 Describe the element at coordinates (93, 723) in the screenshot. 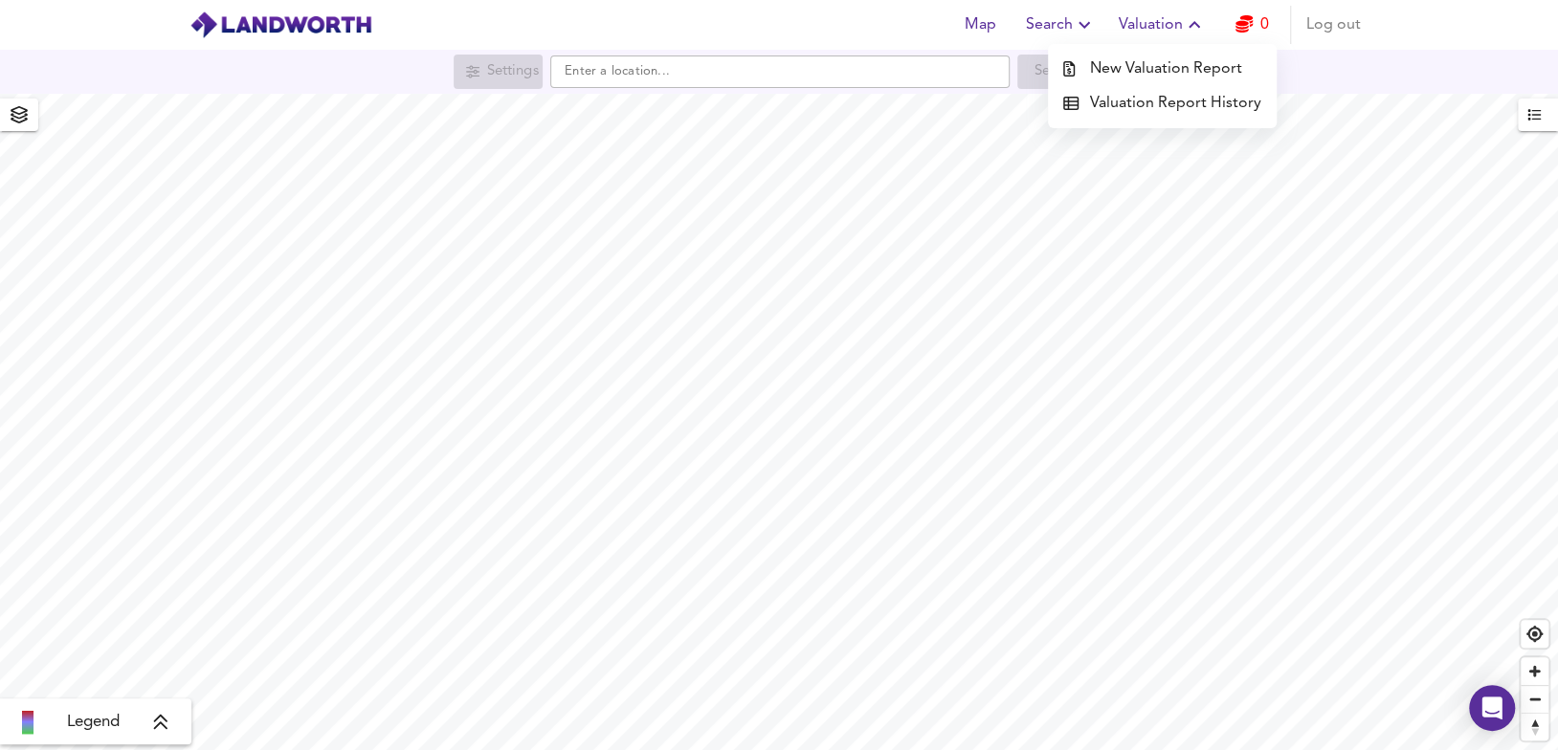

I see `span: Legend` at that location.